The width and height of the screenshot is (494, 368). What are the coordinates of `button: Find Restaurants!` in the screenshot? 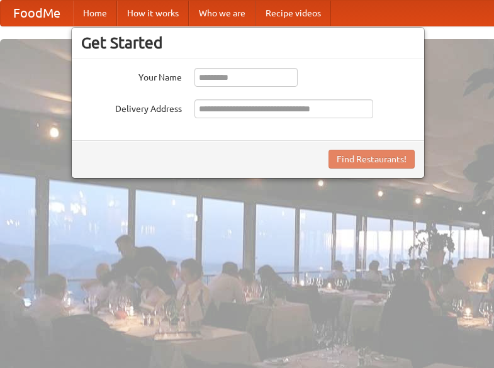 It's located at (371, 159).